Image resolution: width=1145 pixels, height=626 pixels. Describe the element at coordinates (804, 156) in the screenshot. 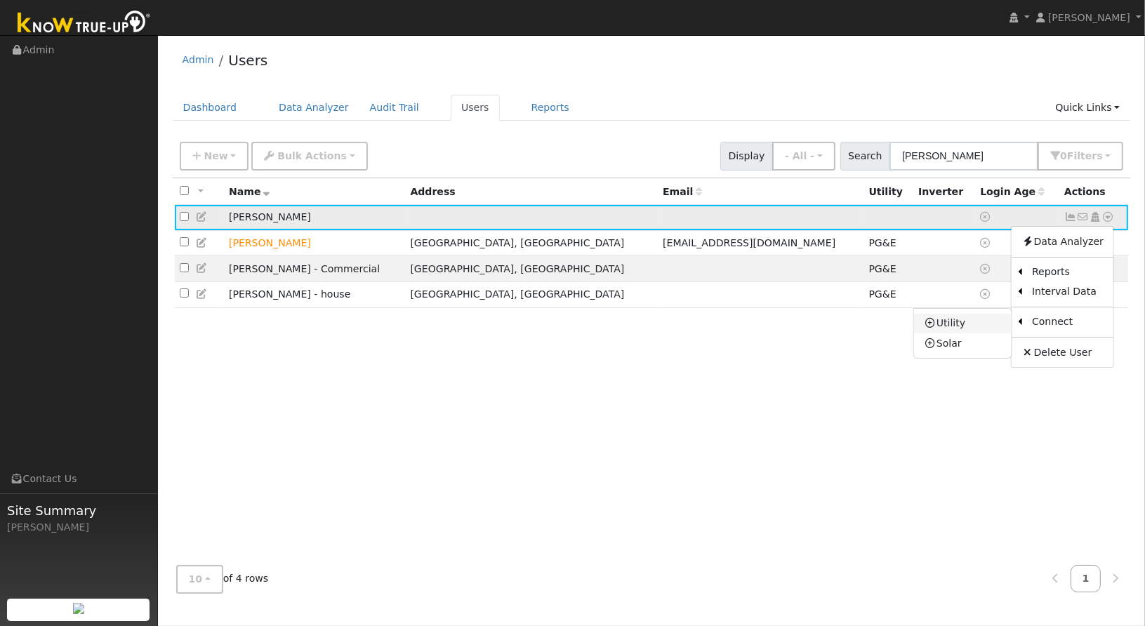

I see `button: - All -` at that location.